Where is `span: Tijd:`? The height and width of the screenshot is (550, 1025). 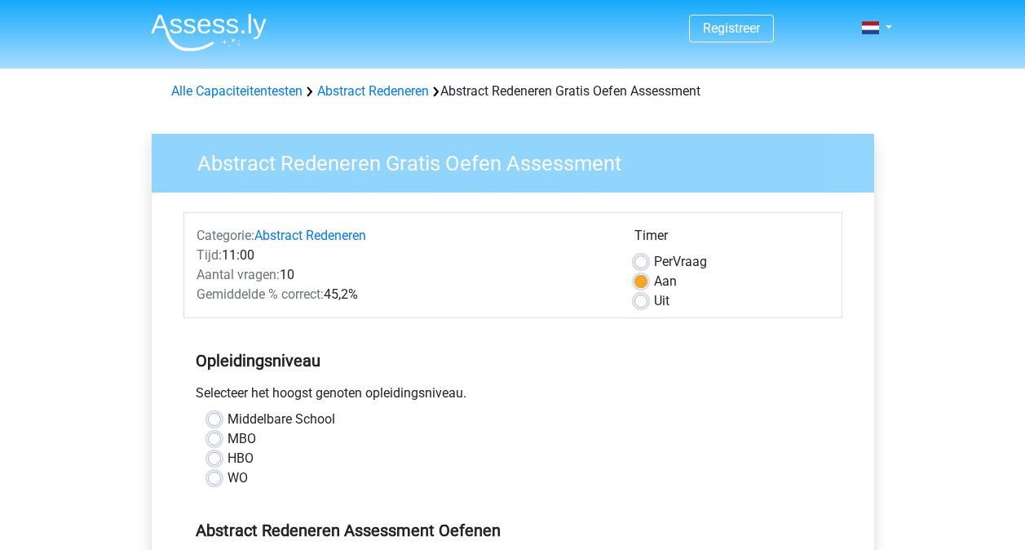
span: Tijd: is located at coordinates (209, 254).